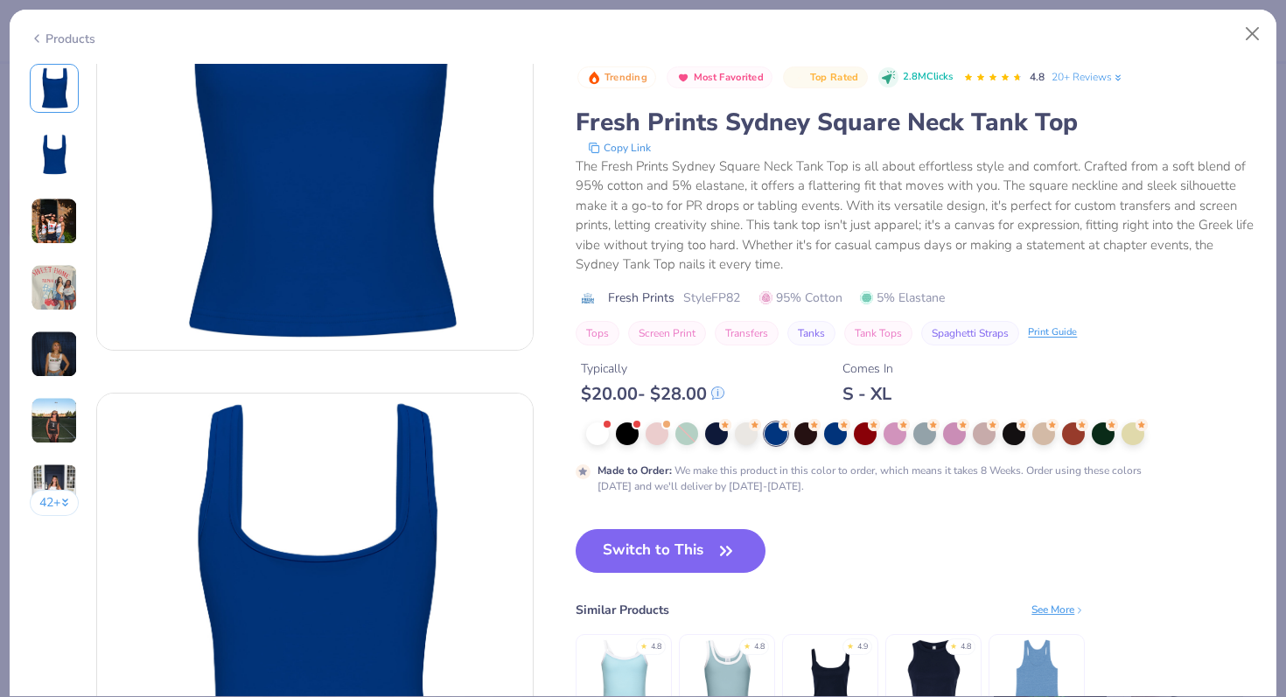  I want to click on button: Switch to This, so click(670, 551).